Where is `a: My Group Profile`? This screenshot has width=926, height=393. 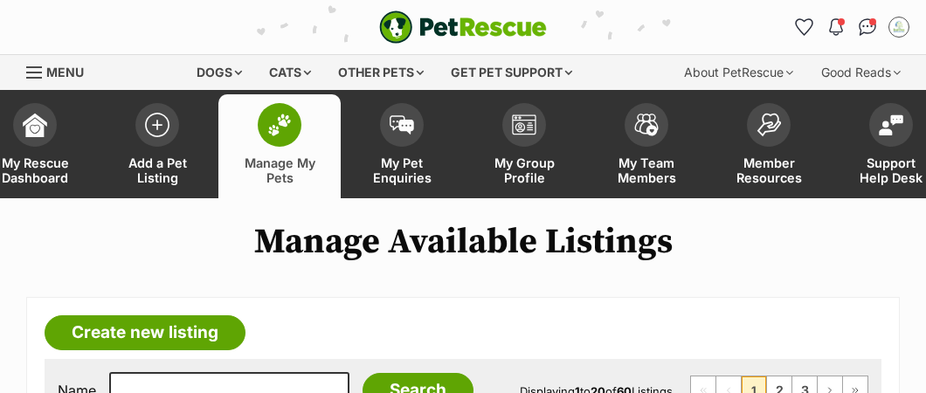 a: My Group Profile is located at coordinates (524, 146).